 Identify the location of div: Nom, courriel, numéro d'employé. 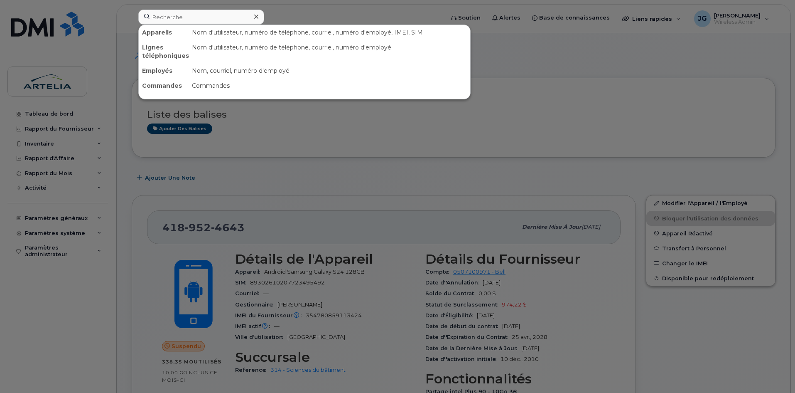
(330, 71).